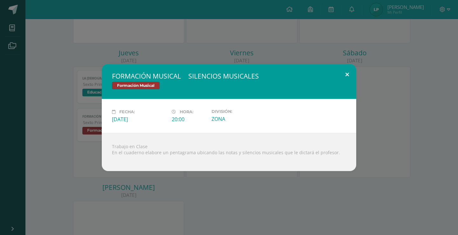  Describe the element at coordinates (187, 112) in the screenshot. I see `span: Hora:` at that location.